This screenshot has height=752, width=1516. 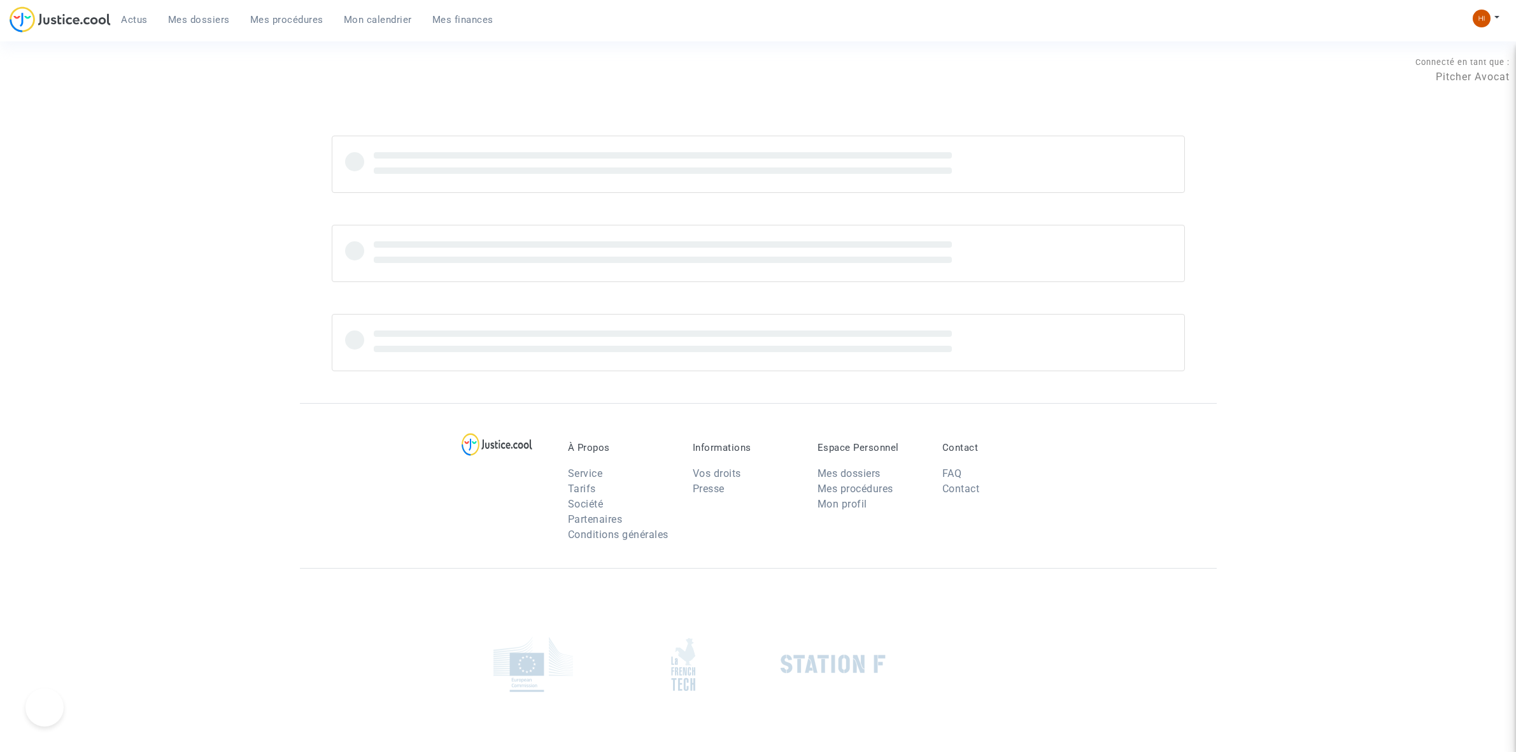 I want to click on a: Presse, so click(x=709, y=488).